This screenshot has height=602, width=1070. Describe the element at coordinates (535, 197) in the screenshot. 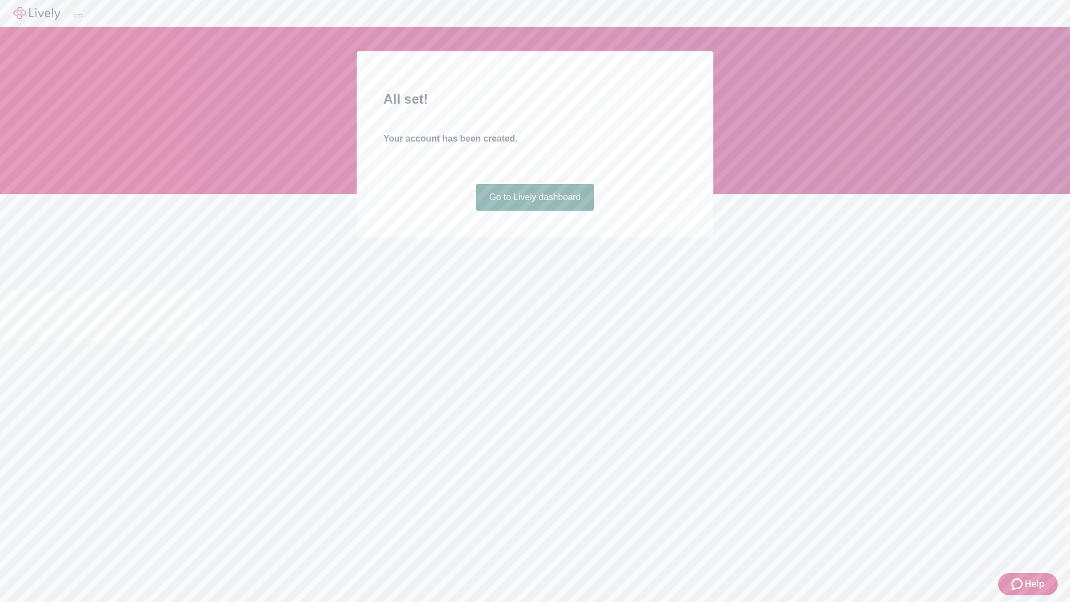

I see `a: Go to Lively dashboard` at that location.